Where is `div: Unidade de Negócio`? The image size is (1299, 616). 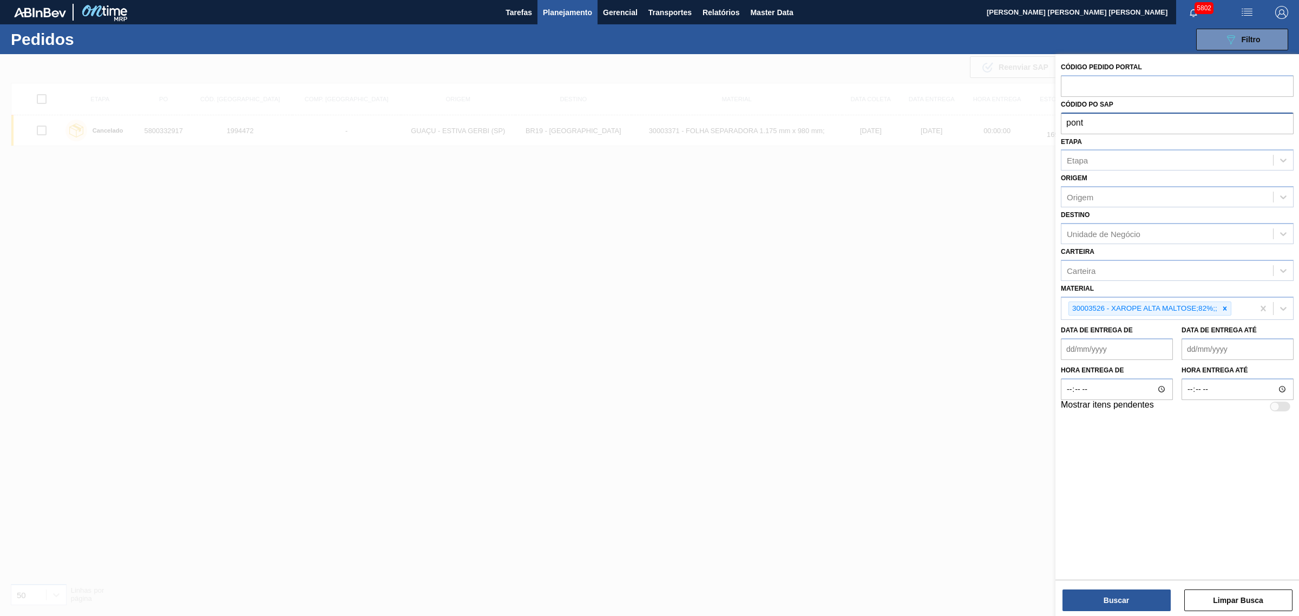
div: Unidade de Negócio is located at coordinates (1104, 233).